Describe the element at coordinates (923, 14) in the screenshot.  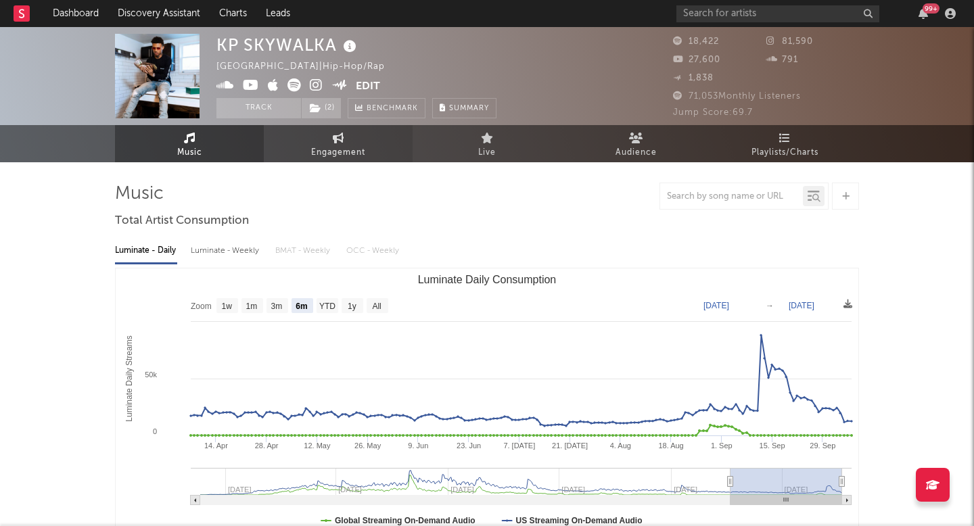
I see `button: 99+` at that location.